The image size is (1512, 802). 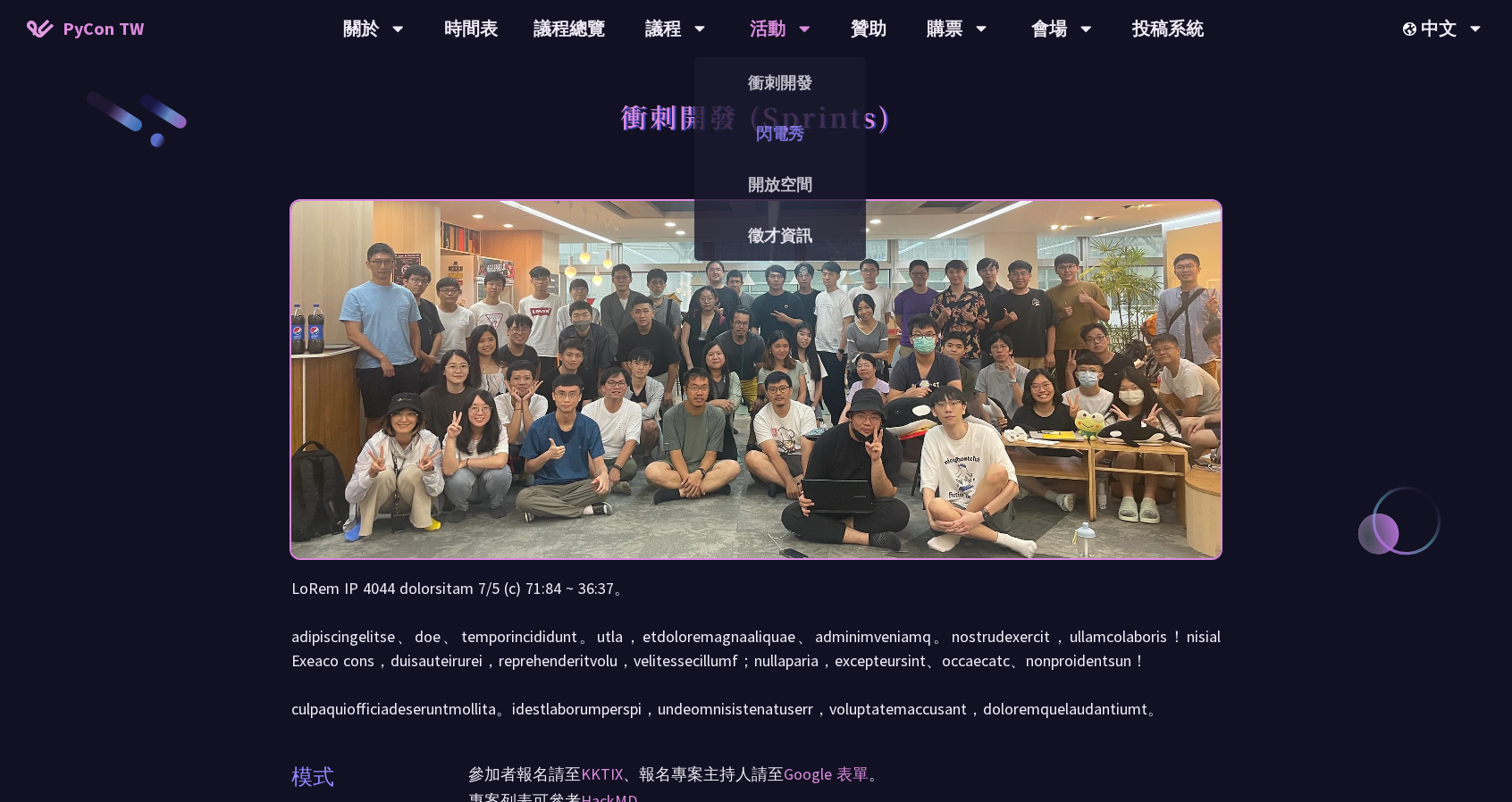 I want to click on h1: 衝刺開發 (Sprints), so click(x=756, y=117).